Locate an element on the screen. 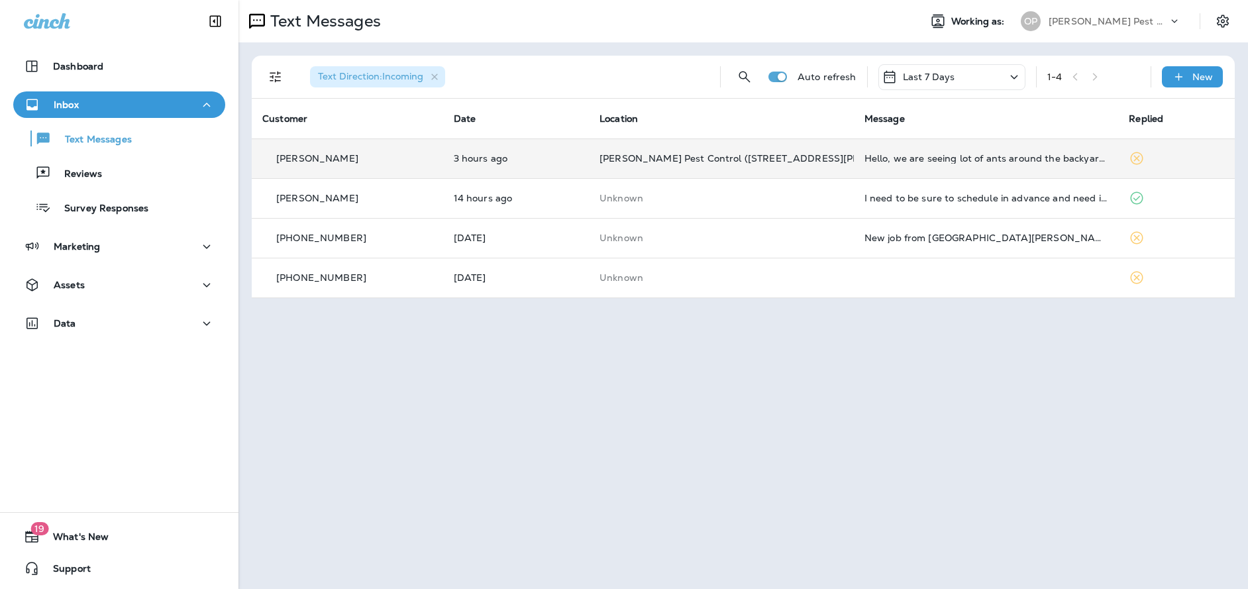 This screenshot has width=1248, height=589. button: Assets is located at coordinates (119, 285).